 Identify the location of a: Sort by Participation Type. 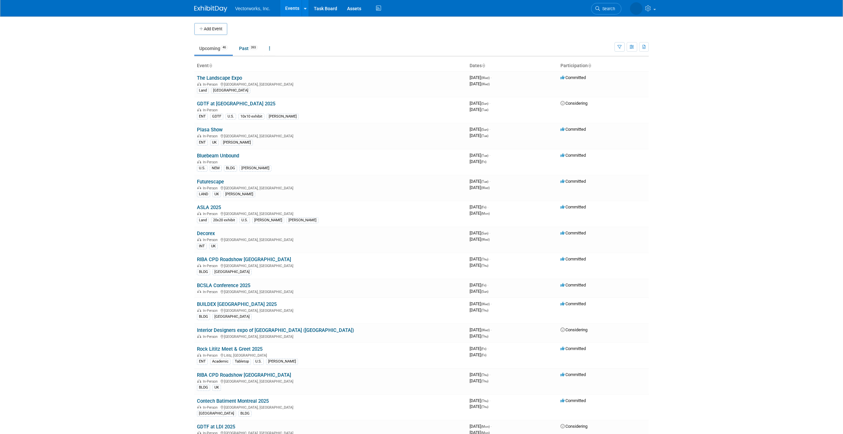
(589, 65).